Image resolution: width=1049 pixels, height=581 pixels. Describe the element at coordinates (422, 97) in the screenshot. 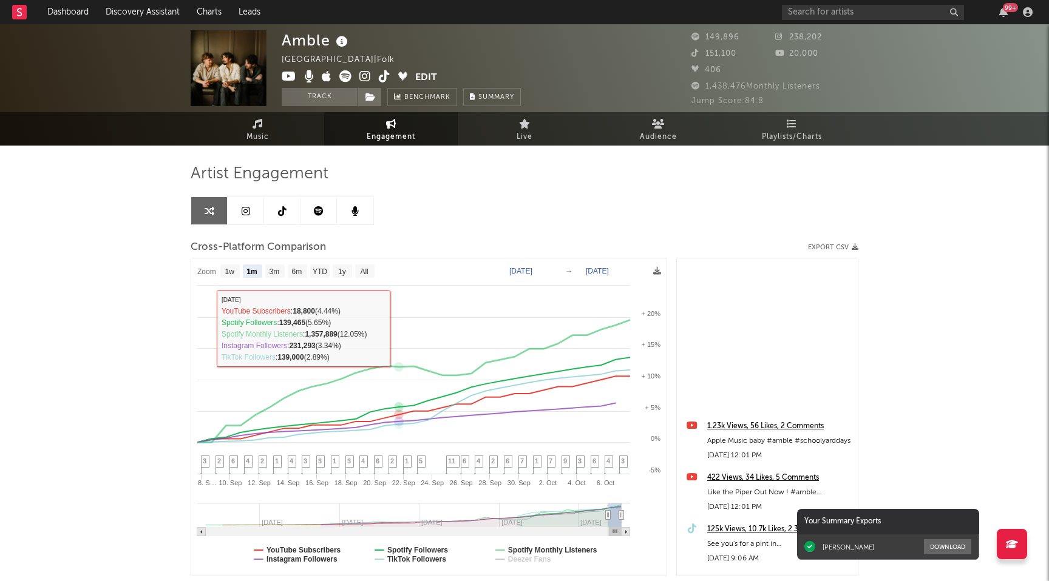

I see `a: Benchmark` at that location.